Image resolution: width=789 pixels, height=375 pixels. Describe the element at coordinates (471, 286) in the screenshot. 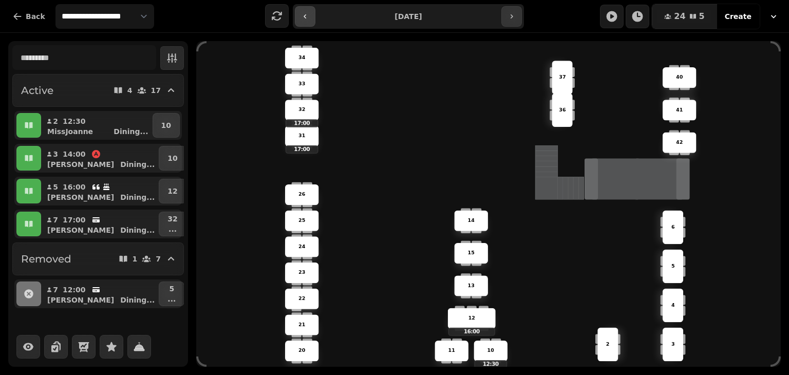

I see `p: 13` at that location.